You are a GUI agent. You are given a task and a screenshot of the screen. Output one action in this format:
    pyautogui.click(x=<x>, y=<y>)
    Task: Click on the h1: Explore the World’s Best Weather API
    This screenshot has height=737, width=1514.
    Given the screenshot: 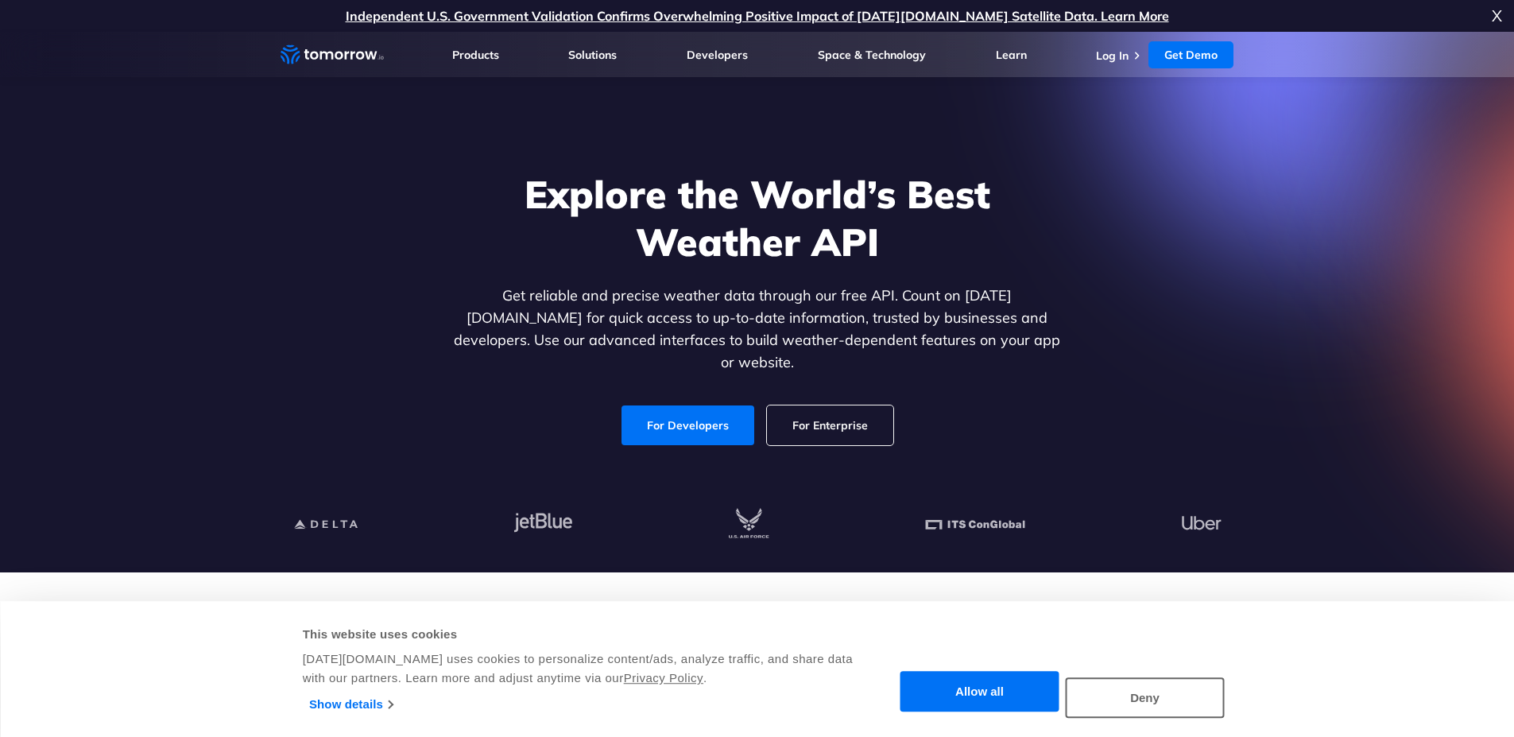 What is the action you would take?
    pyautogui.click(x=757, y=218)
    